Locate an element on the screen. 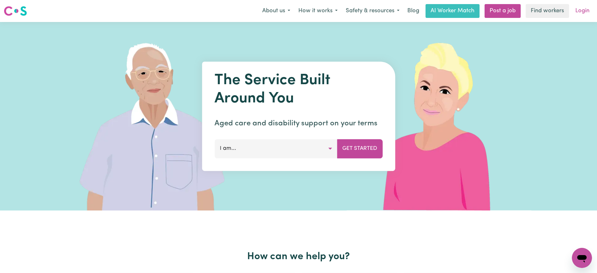 The height and width of the screenshot is (273, 597). button: How it works is located at coordinates (318, 11).